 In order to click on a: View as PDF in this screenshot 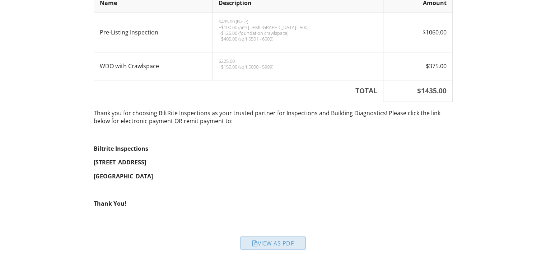, I will do `click(273, 245)`.